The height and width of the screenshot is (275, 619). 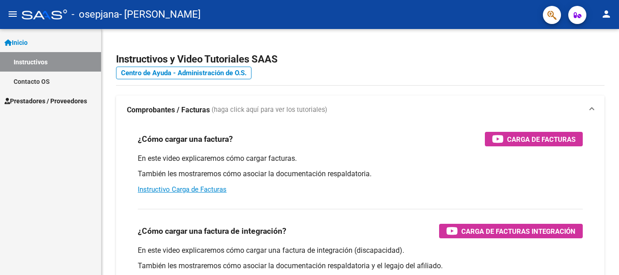 I want to click on span: Carga de Facturas, so click(x=541, y=139).